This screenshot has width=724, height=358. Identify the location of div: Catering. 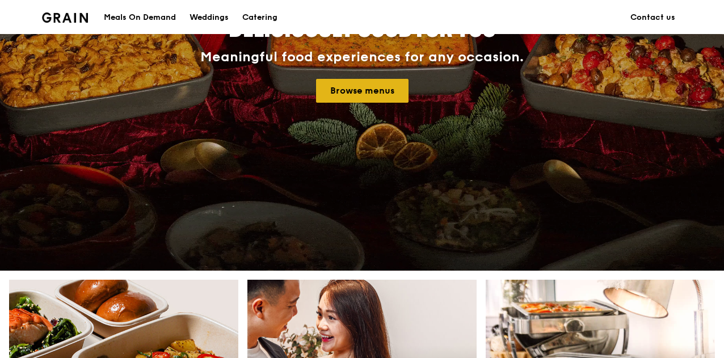
(260, 18).